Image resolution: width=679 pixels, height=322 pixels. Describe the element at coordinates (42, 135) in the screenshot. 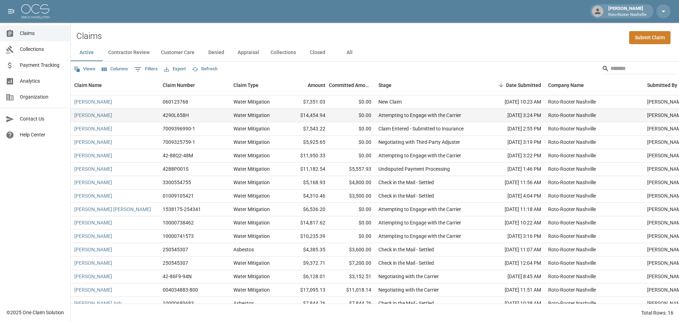

I see `span: Help Center` at that location.